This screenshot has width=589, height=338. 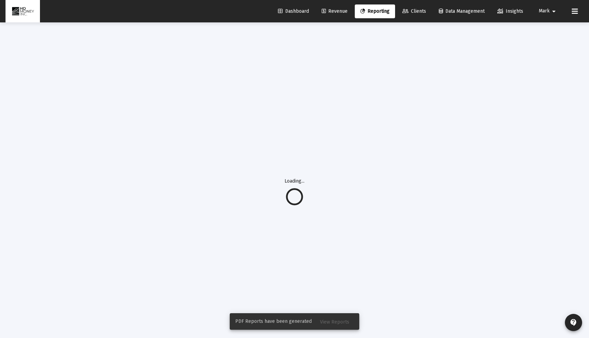 I want to click on span: View Reports, so click(x=334, y=322).